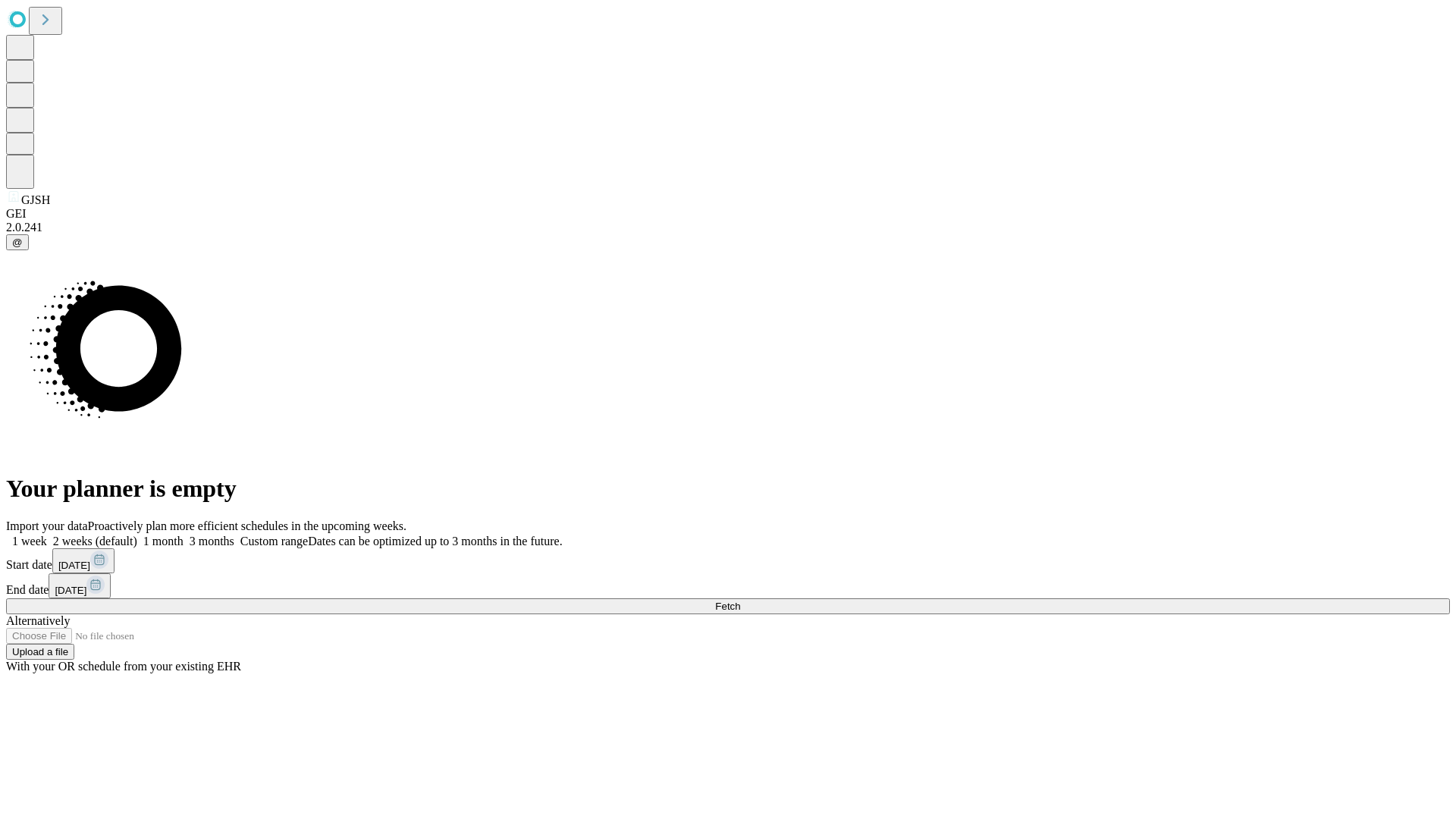  What do you see at coordinates (728, 488) in the screenshot?
I see `h1: Your planner is empty` at bounding box center [728, 488].